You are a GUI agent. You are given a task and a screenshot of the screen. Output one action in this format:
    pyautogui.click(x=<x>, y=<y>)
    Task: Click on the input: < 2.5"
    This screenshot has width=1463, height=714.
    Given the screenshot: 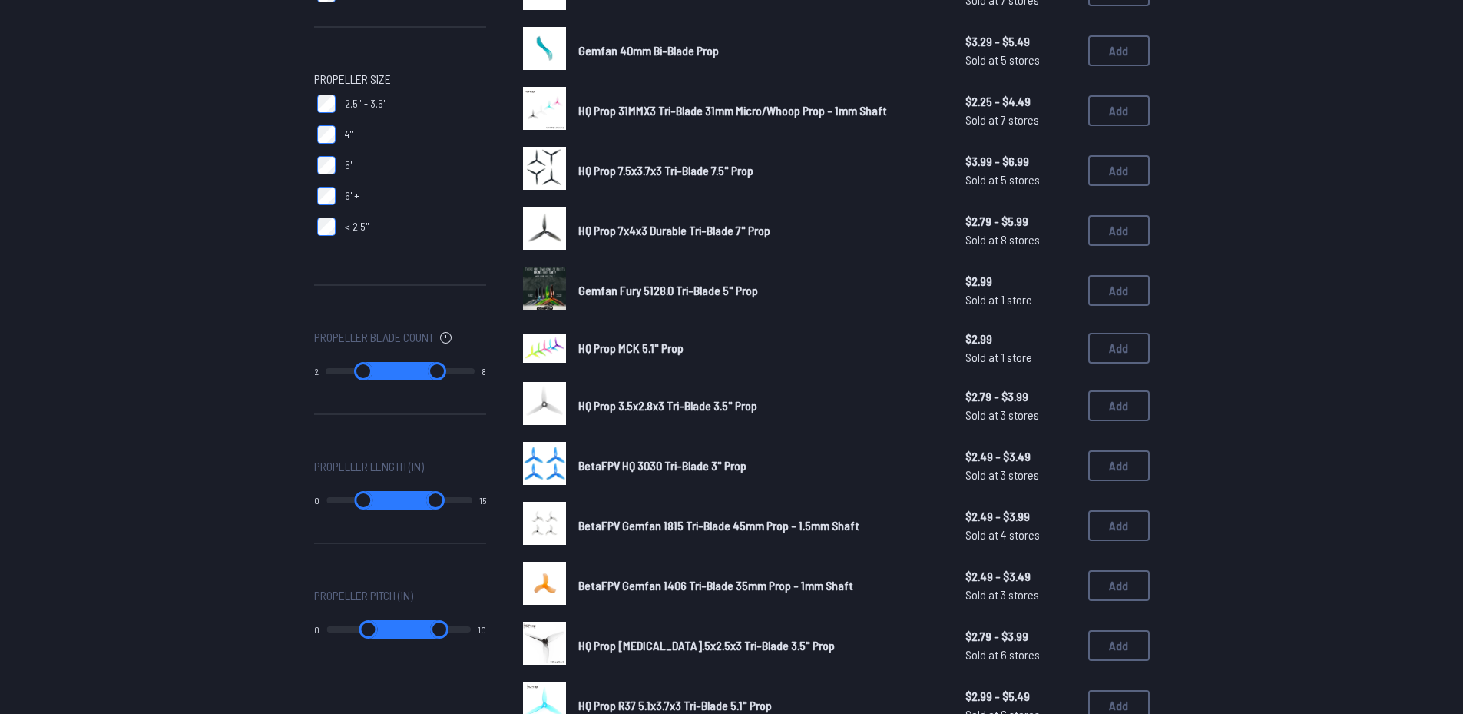 What is the action you would take?
    pyautogui.click(x=326, y=227)
    